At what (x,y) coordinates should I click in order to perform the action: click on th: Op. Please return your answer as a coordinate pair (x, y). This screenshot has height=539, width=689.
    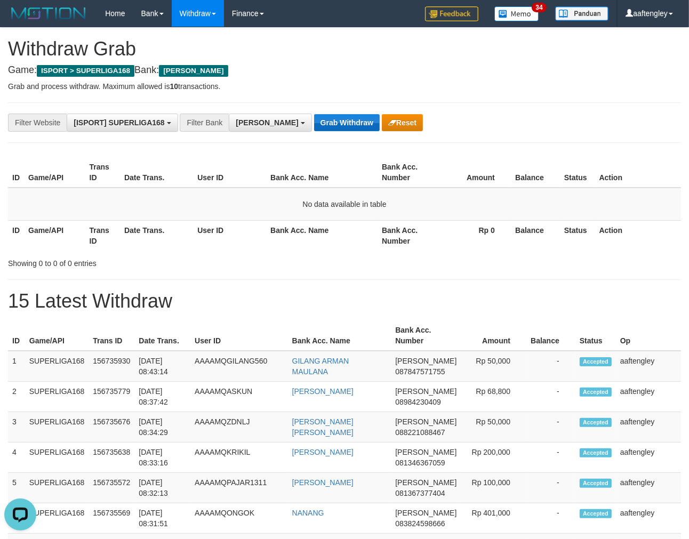
    Looking at the image, I should click on (649, 336).